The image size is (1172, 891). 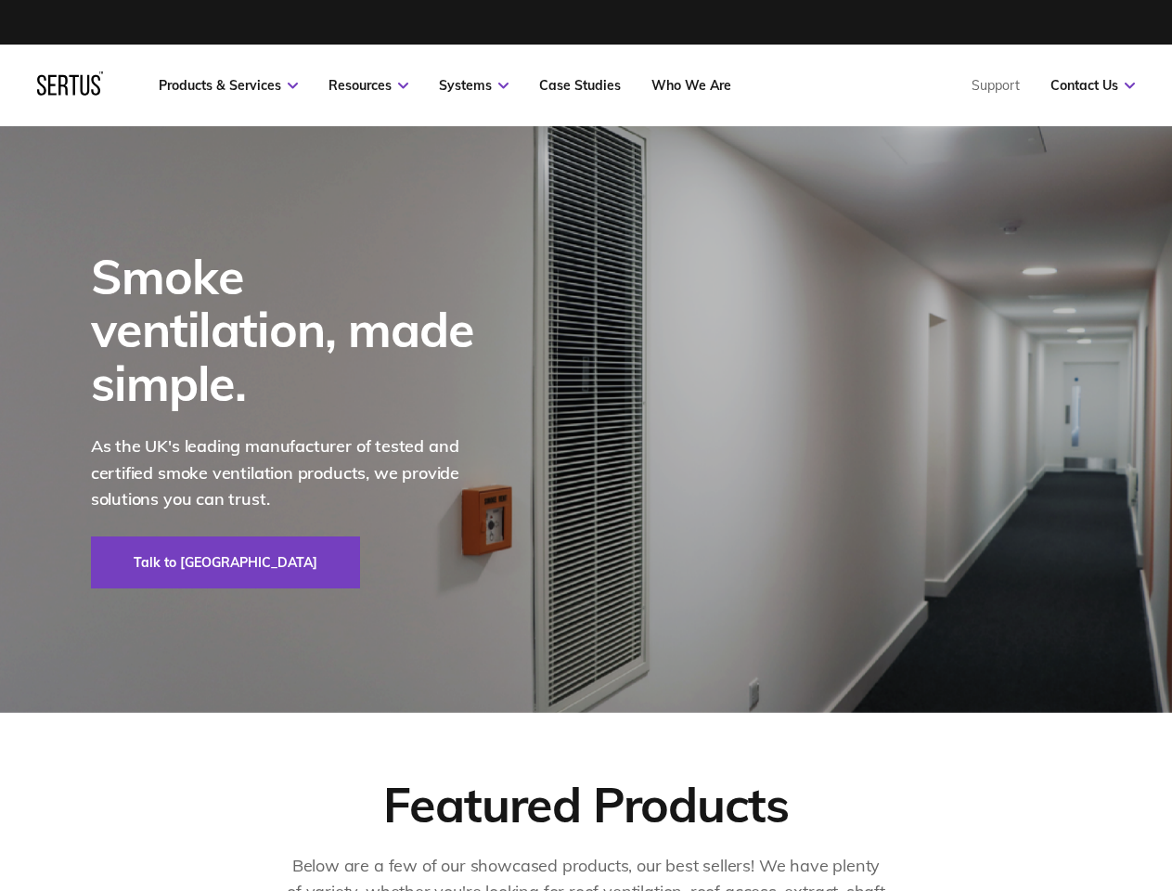 What do you see at coordinates (996, 85) in the screenshot?
I see `a: Support` at bounding box center [996, 85].